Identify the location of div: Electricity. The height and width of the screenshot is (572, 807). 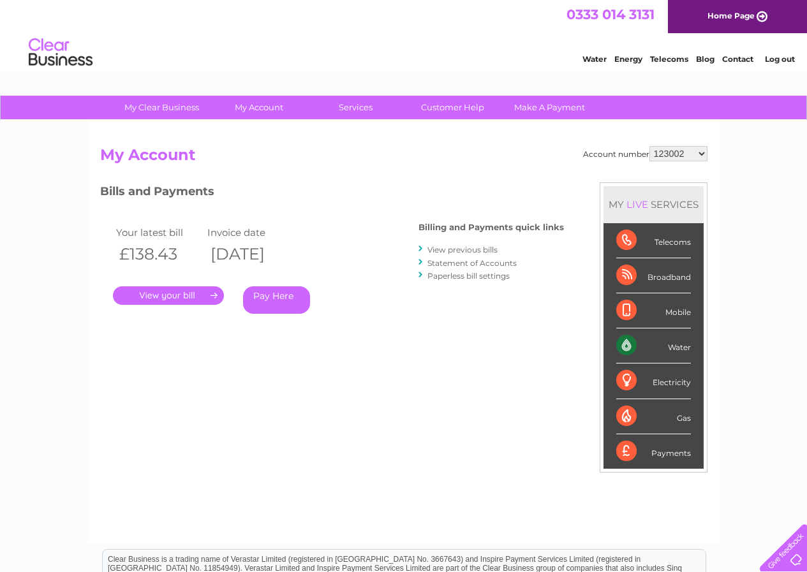
(653, 381).